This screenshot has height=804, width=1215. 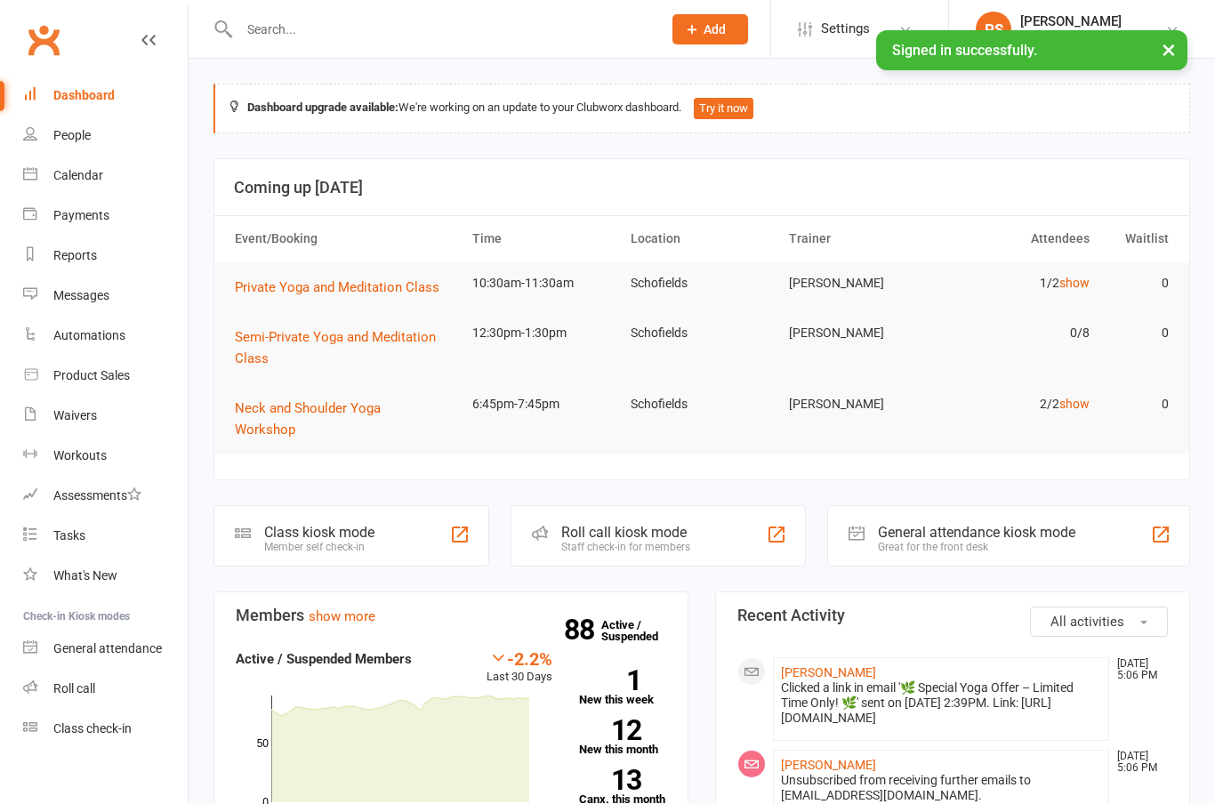 I want to click on a: What's New, so click(x=105, y=576).